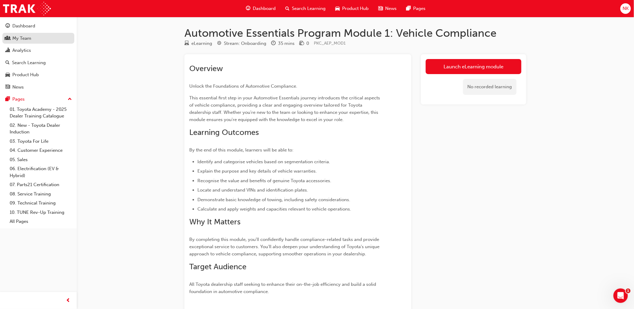 This screenshot has width=634, height=309. Describe the element at coordinates (285, 109) in the screenshot. I see `span: This essential first step in your Automotive Essentials journey introduces the critical aspects o...` at that location.